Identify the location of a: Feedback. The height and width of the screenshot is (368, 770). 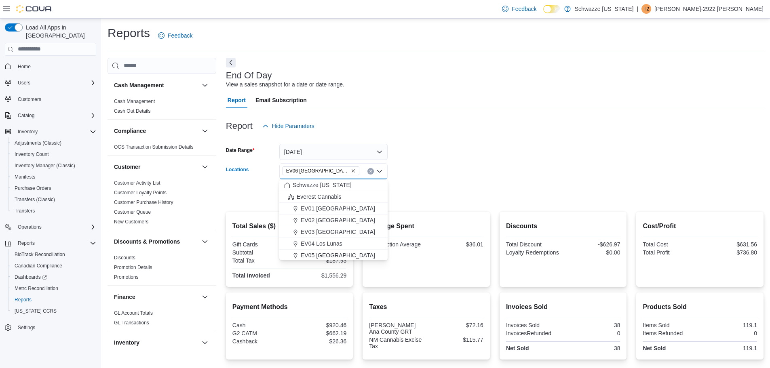
(175, 36).